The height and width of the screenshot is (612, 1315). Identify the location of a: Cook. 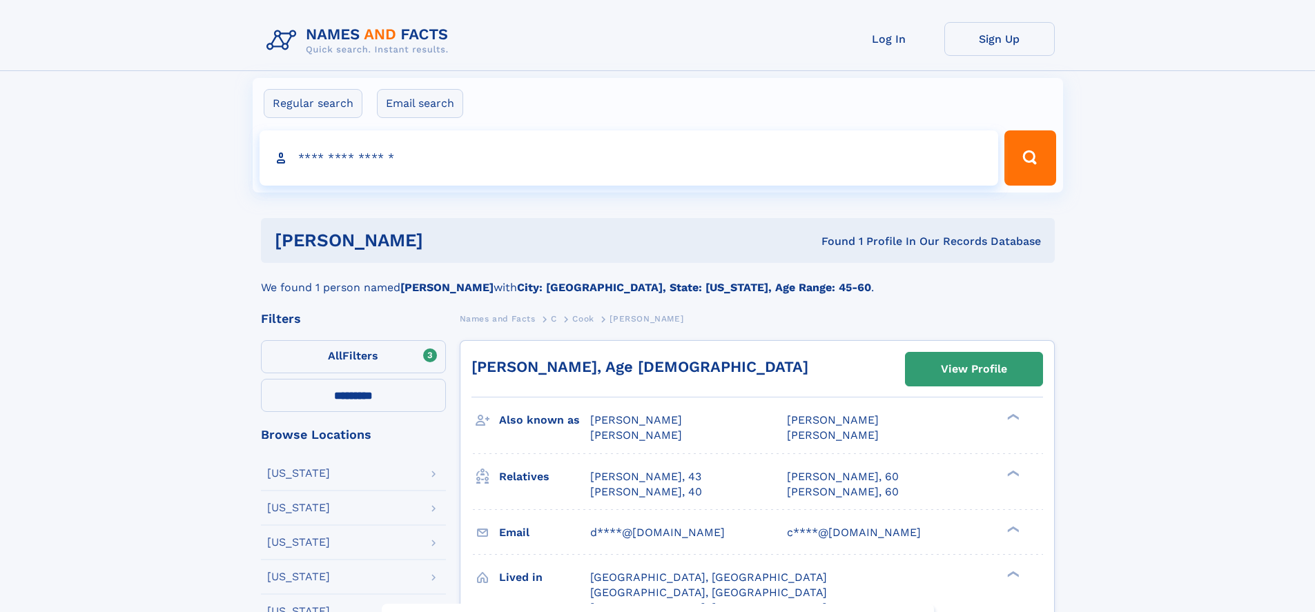
(583, 318).